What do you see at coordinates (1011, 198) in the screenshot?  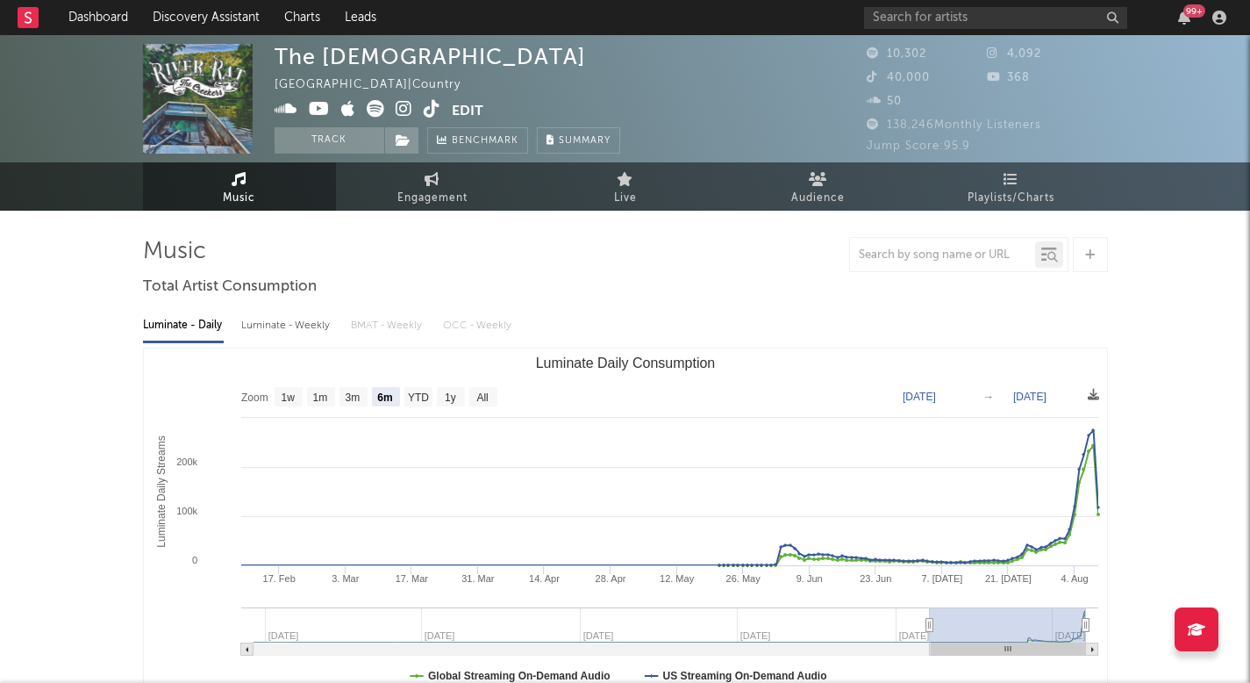 I see `span: Playlists/Charts` at bounding box center [1011, 198].